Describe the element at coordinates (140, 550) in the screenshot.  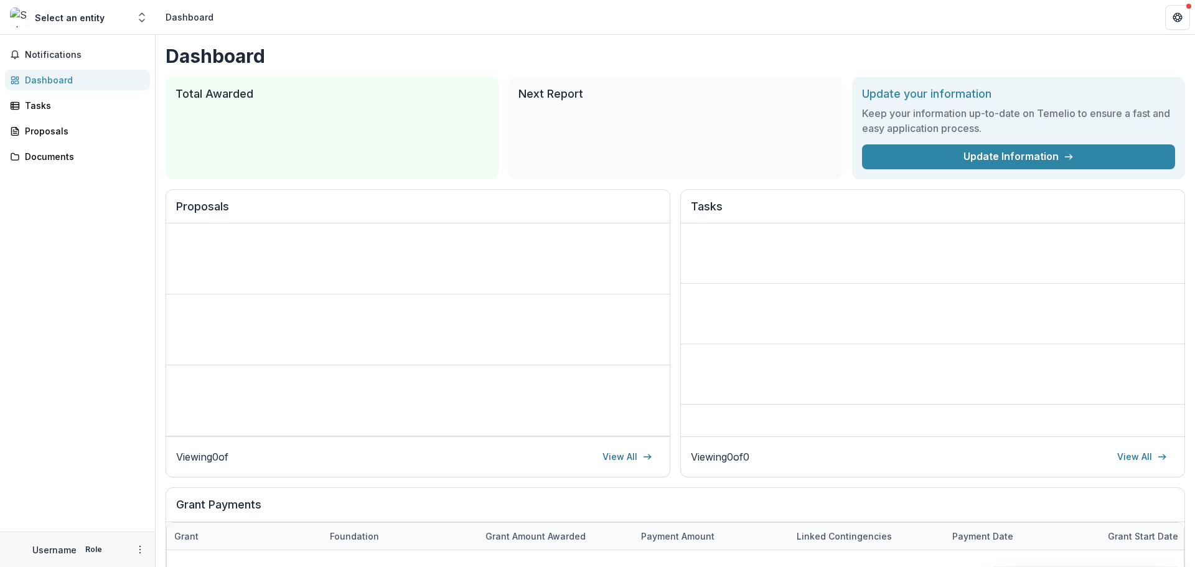
I see `button: More` at that location.